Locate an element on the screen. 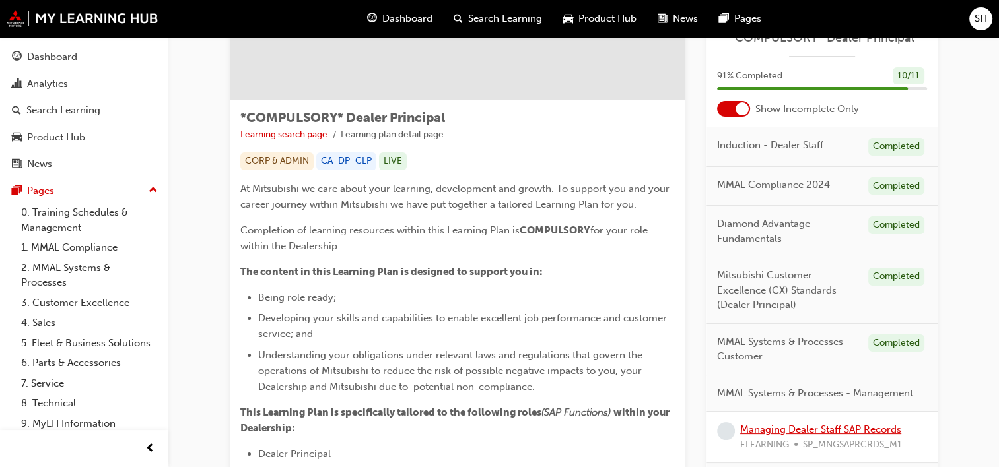 The image size is (999, 467). span: Developing your skills and capabilities to enable excellent job performance and customer service;... is located at coordinates (463, 326).